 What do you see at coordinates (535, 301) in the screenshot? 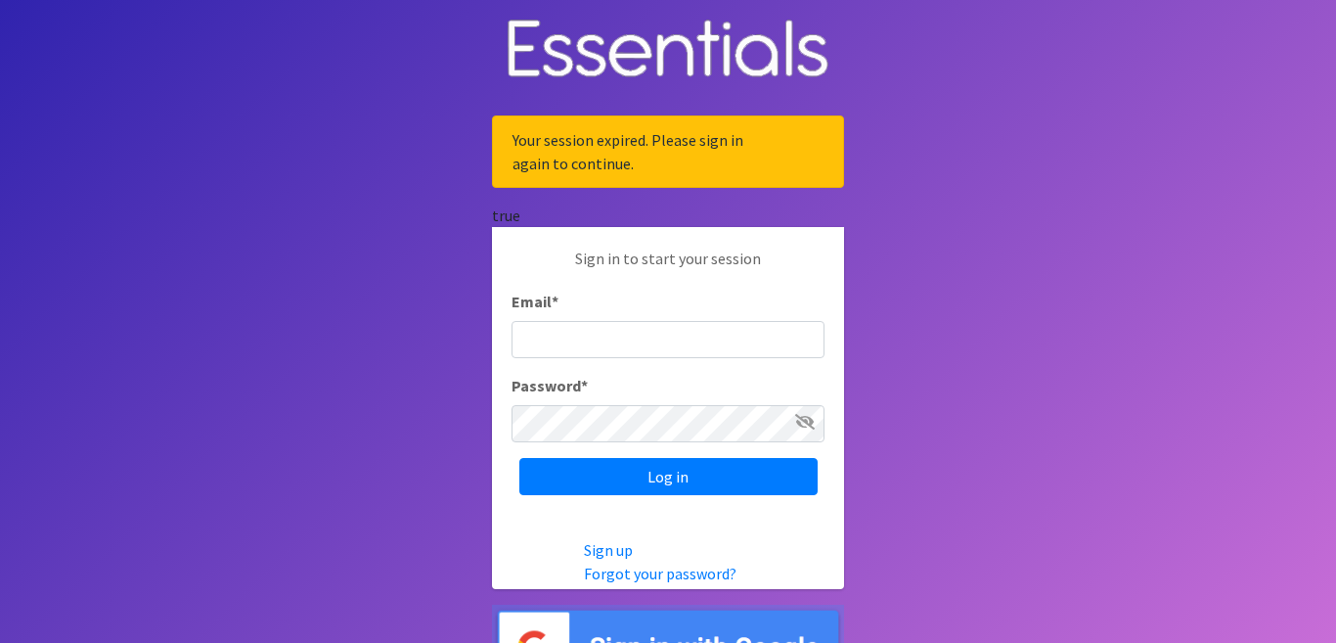
I see `label: Email` at bounding box center [535, 301].